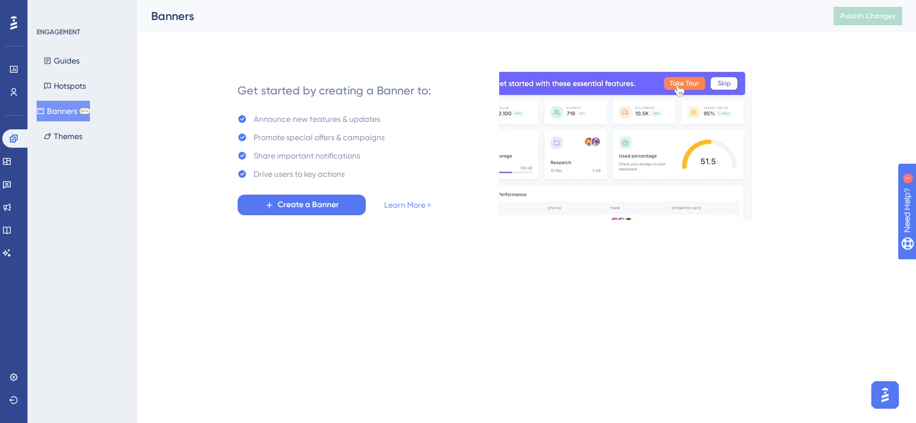 The image size is (916, 423). Describe the element at coordinates (625, 144) in the screenshot. I see `img: 529d90adb73e879a594bca603b874522.gif` at that location.